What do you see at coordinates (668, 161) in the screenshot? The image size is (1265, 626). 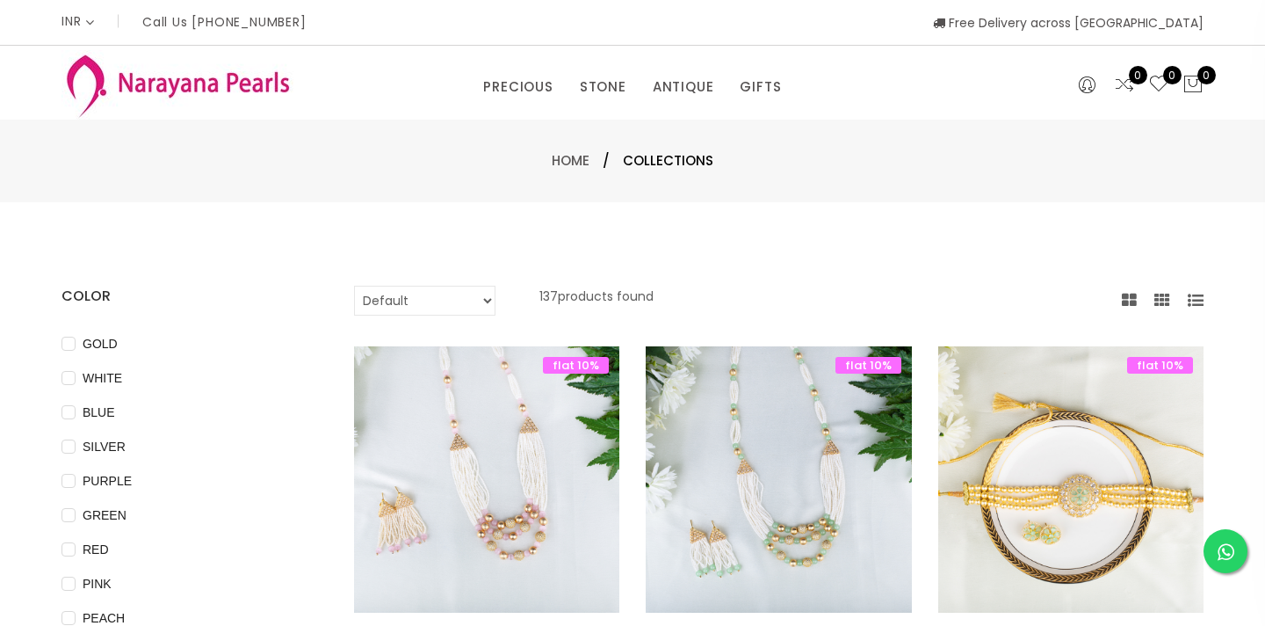 I see `span: Collections` at bounding box center [668, 161].